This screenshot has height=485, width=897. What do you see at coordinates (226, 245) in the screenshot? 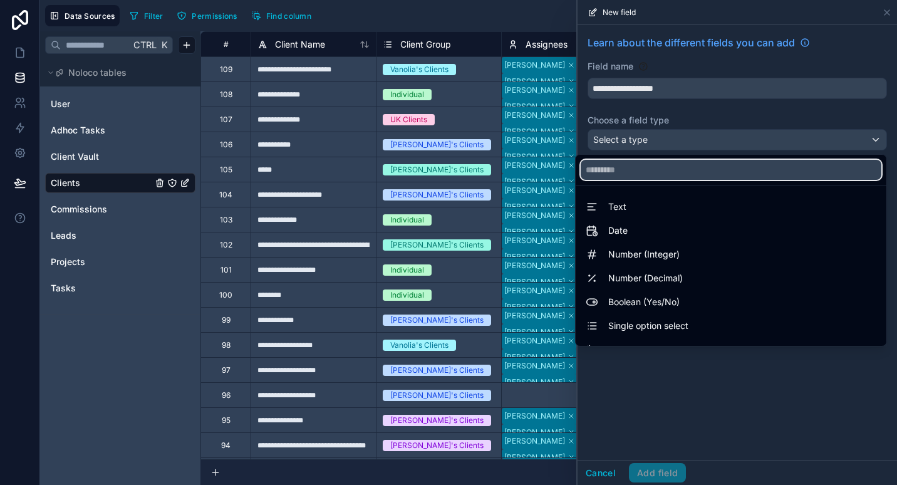
I see `div: 102` at bounding box center [226, 245].